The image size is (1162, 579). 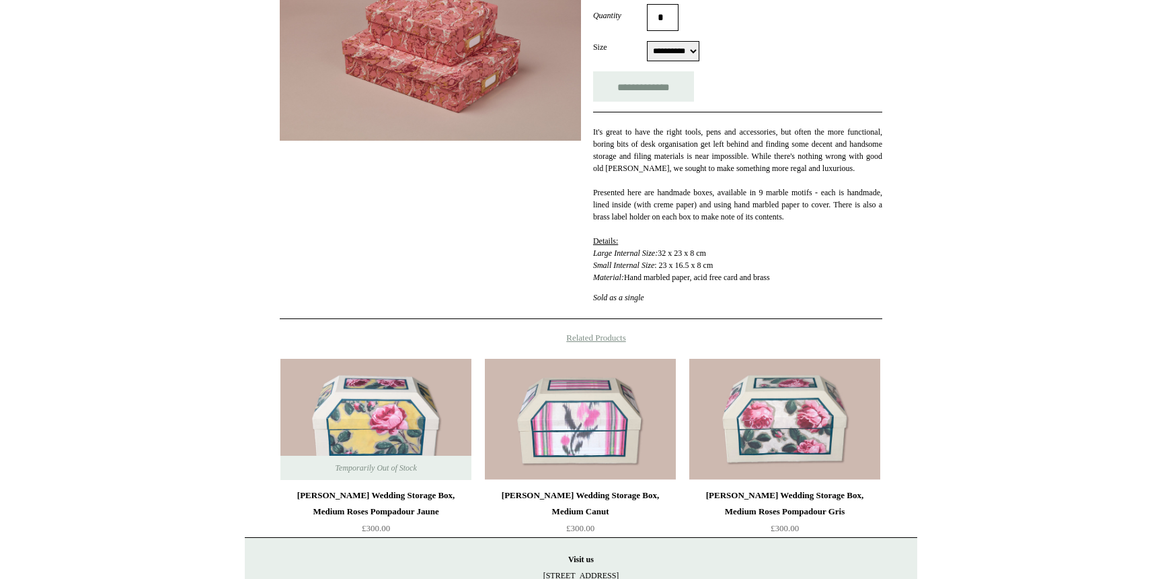 What do you see at coordinates (581, 419) in the screenshot?
I see `a: Antoinette Poisson Wedding Storage Box, Medium Canut Antoinette Poisson Wedding Storage Box, Medi...` at bounding box center [581, 419].